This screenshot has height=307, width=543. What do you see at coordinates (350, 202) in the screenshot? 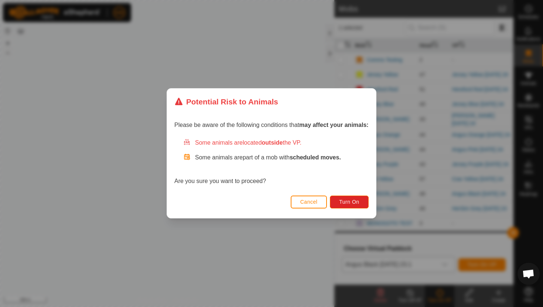
I see `span: Turn On` at bounding box center [350, 202].